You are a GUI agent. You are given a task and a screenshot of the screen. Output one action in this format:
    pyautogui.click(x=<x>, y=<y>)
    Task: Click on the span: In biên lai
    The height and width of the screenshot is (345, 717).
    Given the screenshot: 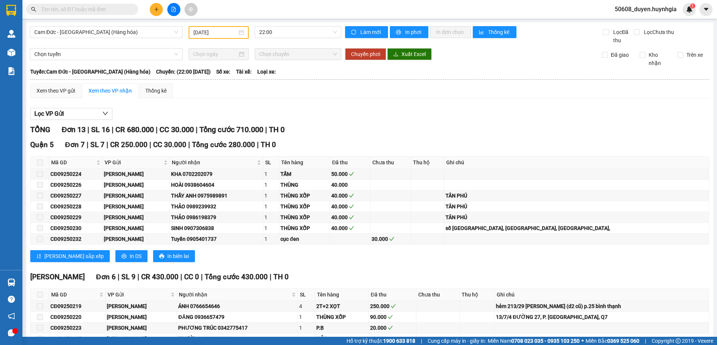 What is the action you would take?
    pyautogui.click(x=178, y=256)
    